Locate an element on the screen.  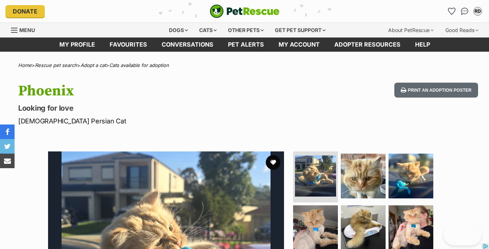
a: My profile is located at coordinates (77, 44).